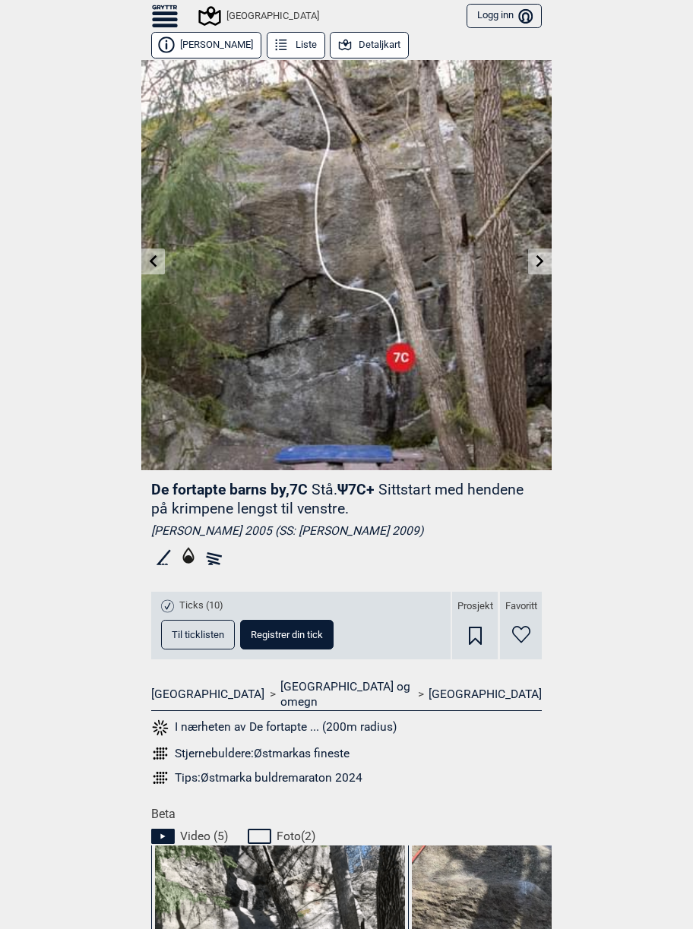  I want to click on span: Ψ 7C+, so click(337, 499).